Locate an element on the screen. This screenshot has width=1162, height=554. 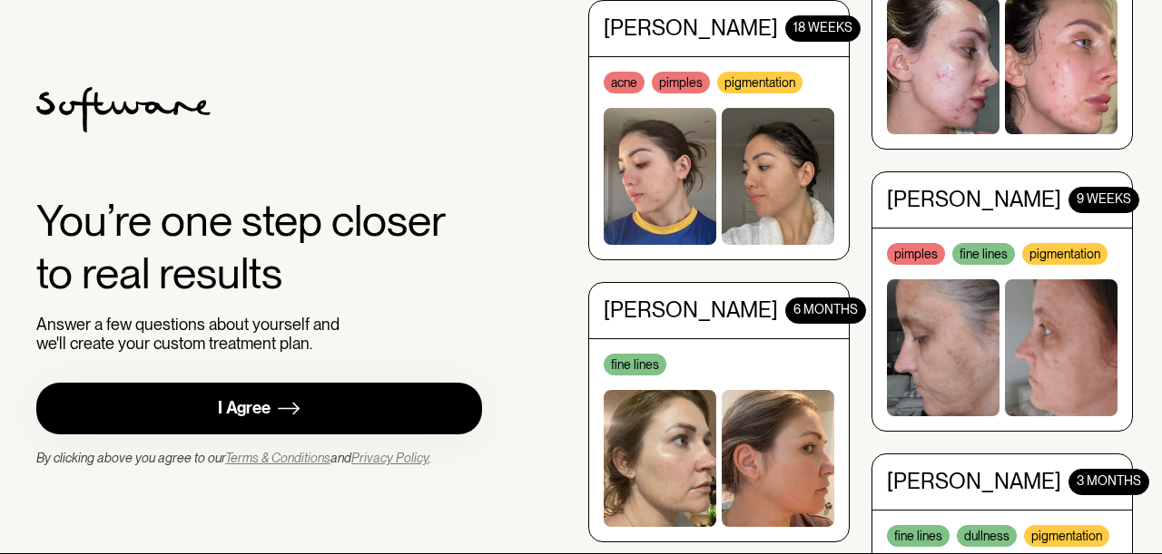
div: By clicking above you agree to our and . is located at coordinates (233, 458).